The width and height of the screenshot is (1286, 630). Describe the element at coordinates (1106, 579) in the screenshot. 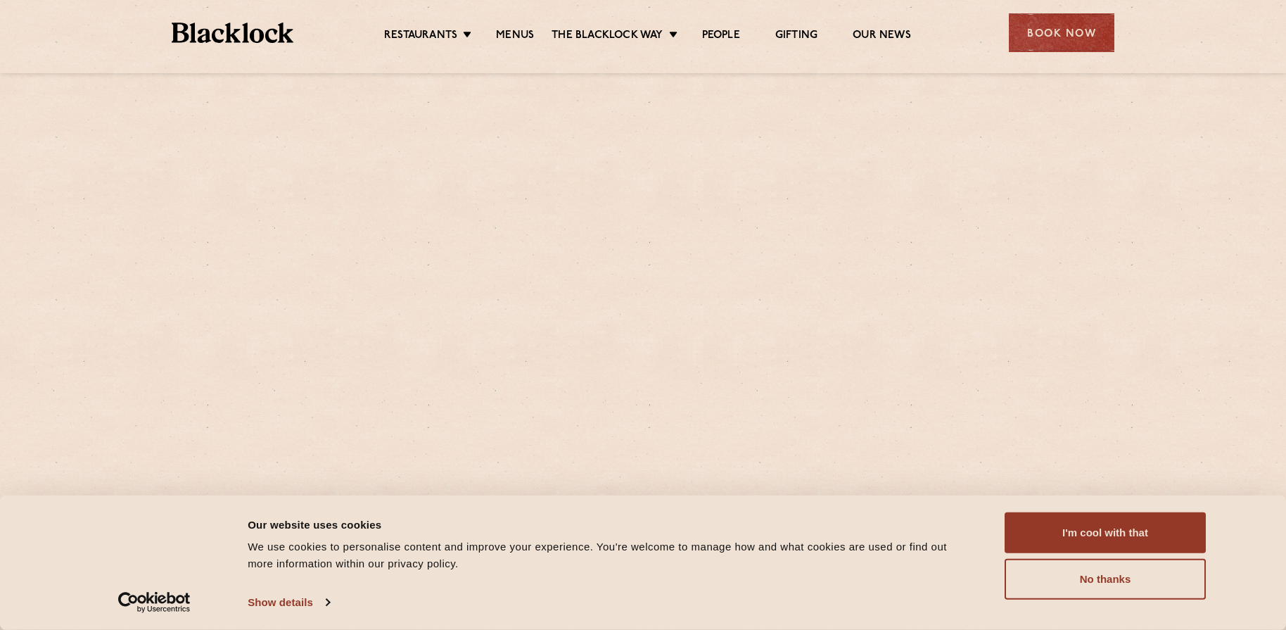

I see `button: No thanks` at that location.